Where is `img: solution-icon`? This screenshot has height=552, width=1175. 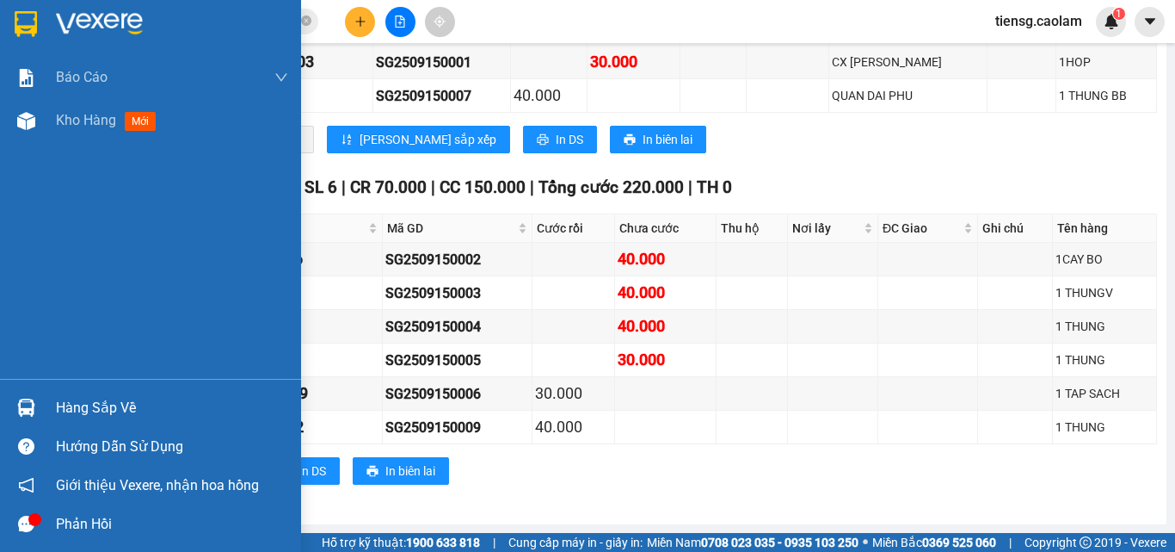 img: solution-icon is located at coordinates (26, 77).